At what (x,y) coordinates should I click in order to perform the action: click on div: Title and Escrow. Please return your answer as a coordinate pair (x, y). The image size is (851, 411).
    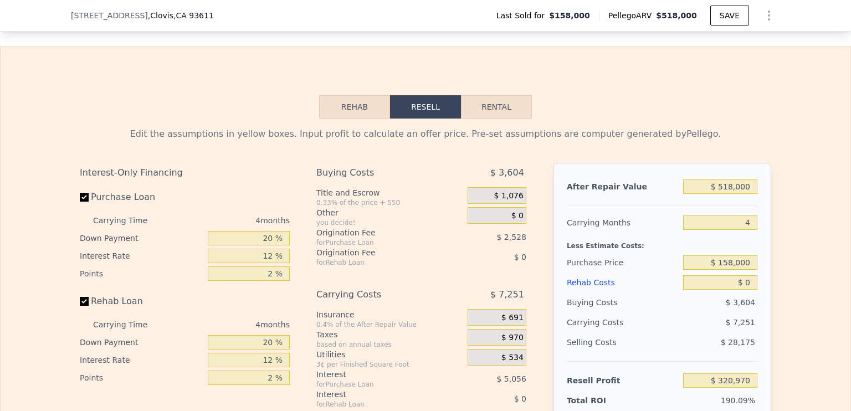
    Looking at the image, I should click on (389, 193).